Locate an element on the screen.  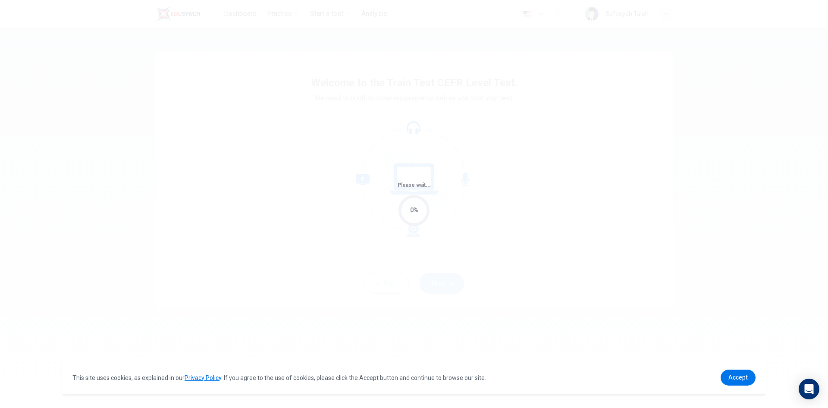
div: 0% is located at coordinates (414, 210).